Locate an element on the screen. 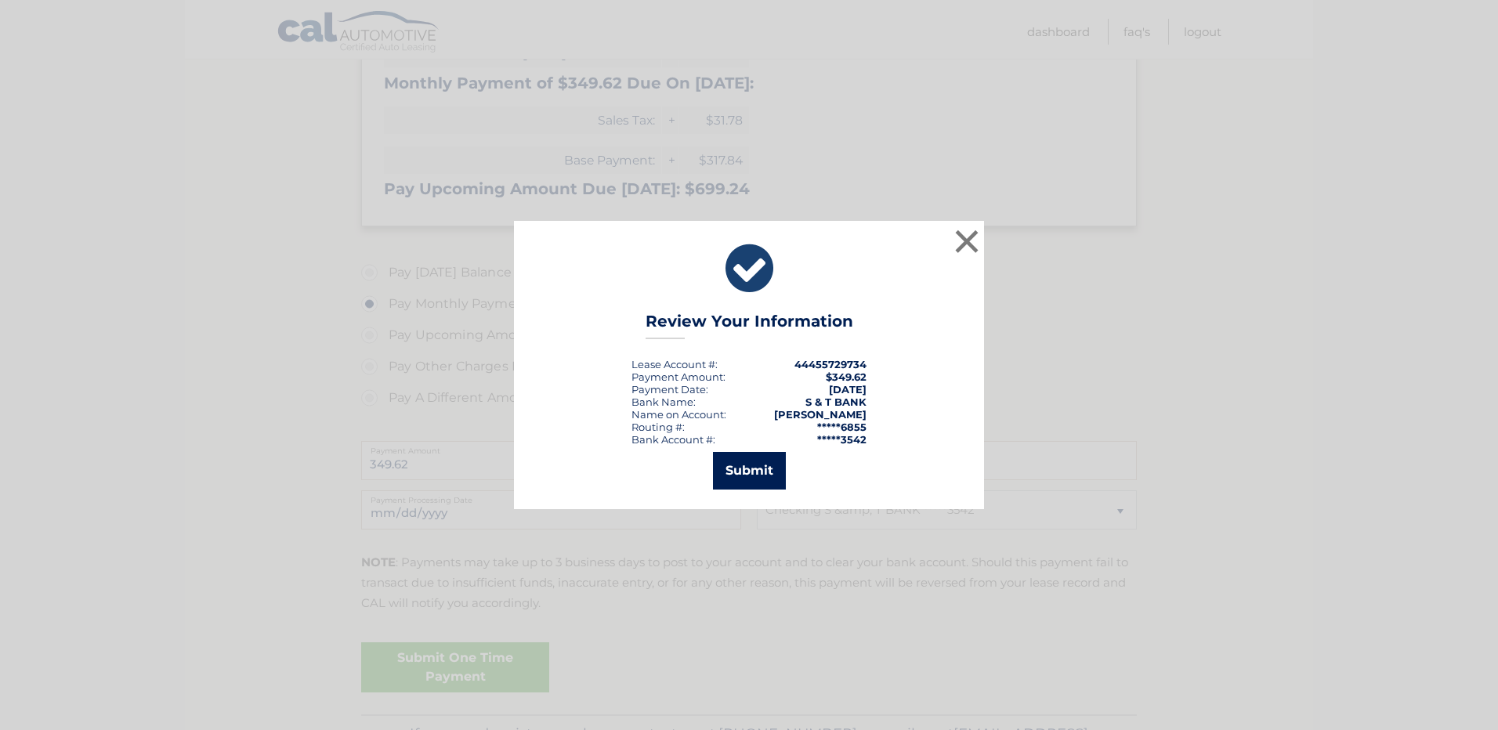  div: Lease Account #: is located at coordinates (674, 364).